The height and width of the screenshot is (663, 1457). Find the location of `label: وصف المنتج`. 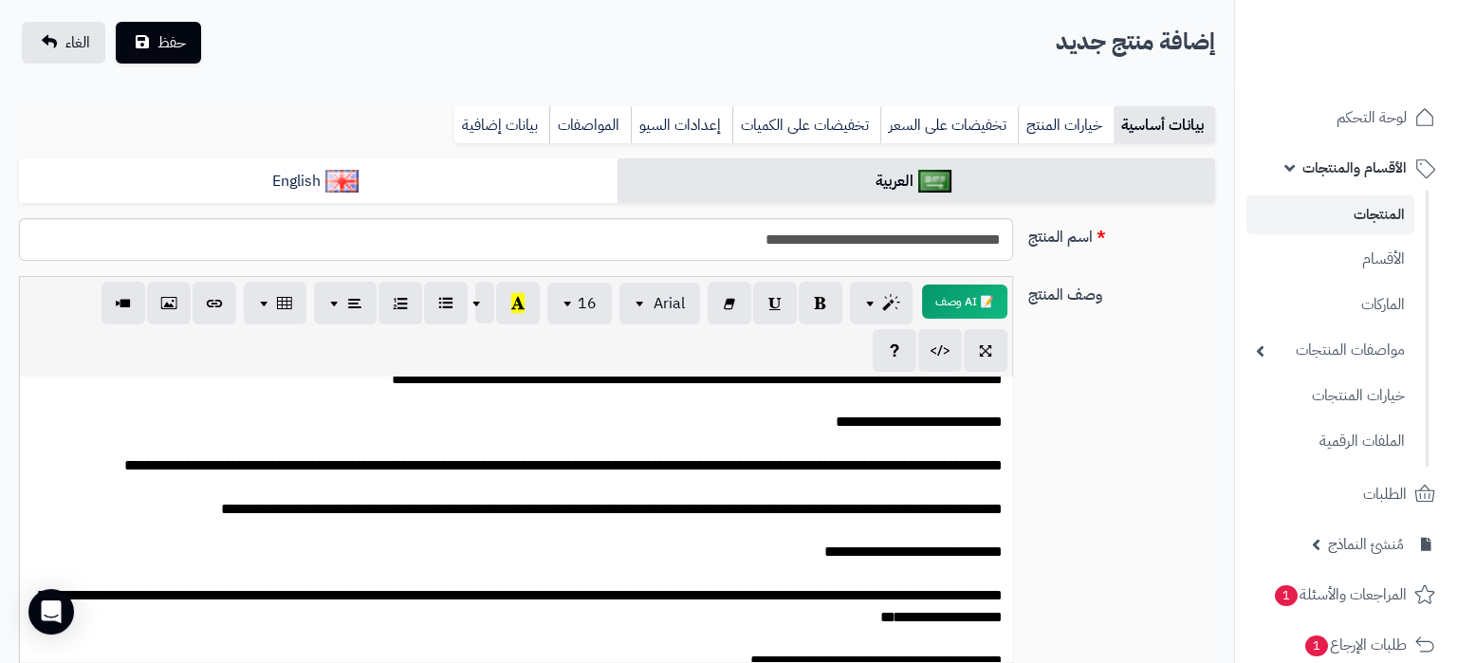

label: وصف المنتج is located at coordinates (1121, 291).